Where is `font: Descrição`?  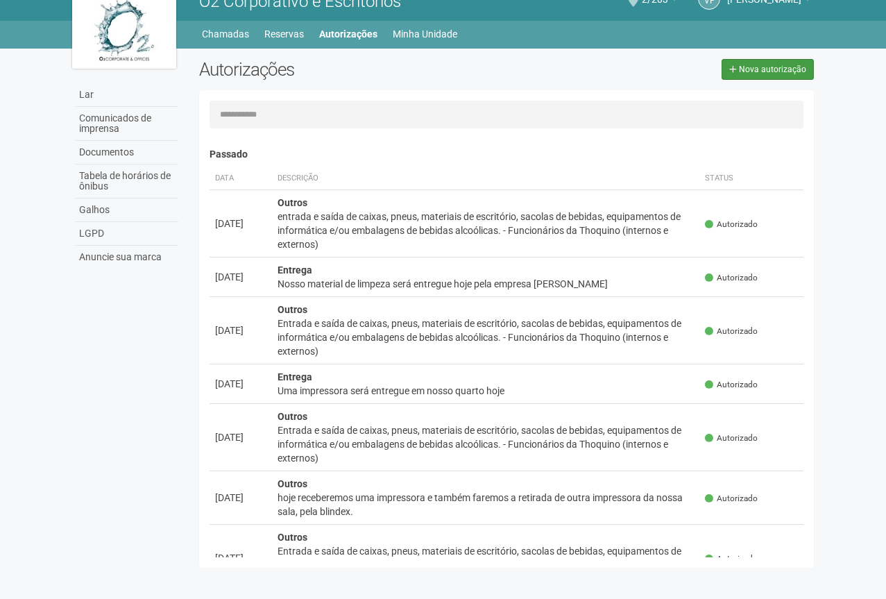 font: Descrição is located at coordinates (298, 178).